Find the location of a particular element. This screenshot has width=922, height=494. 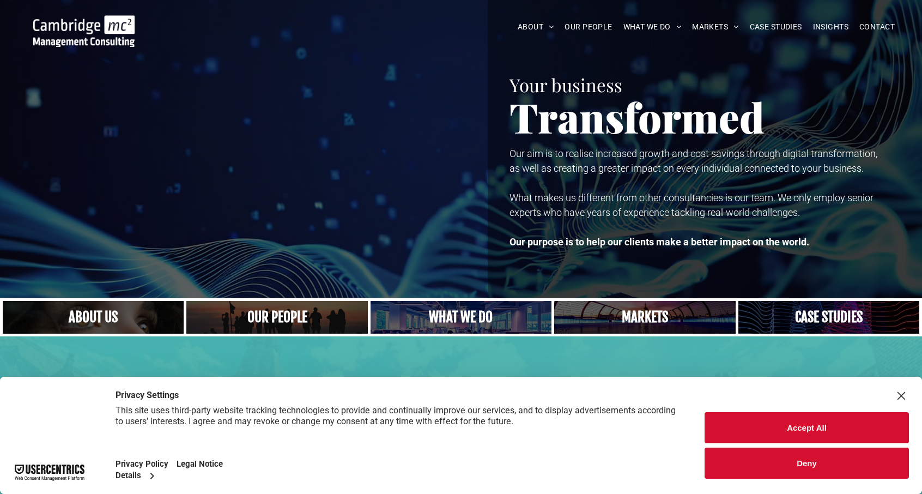

span: Transformed is located at coordinates (637, 117).